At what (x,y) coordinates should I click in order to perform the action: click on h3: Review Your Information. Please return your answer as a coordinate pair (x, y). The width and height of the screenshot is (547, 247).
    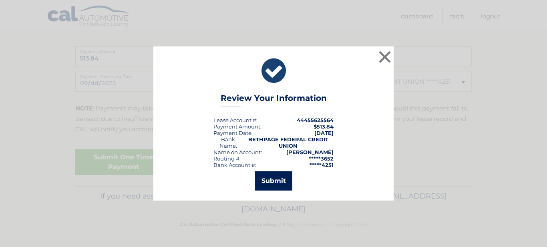
    Looking at the image, I should click on (274, 100).